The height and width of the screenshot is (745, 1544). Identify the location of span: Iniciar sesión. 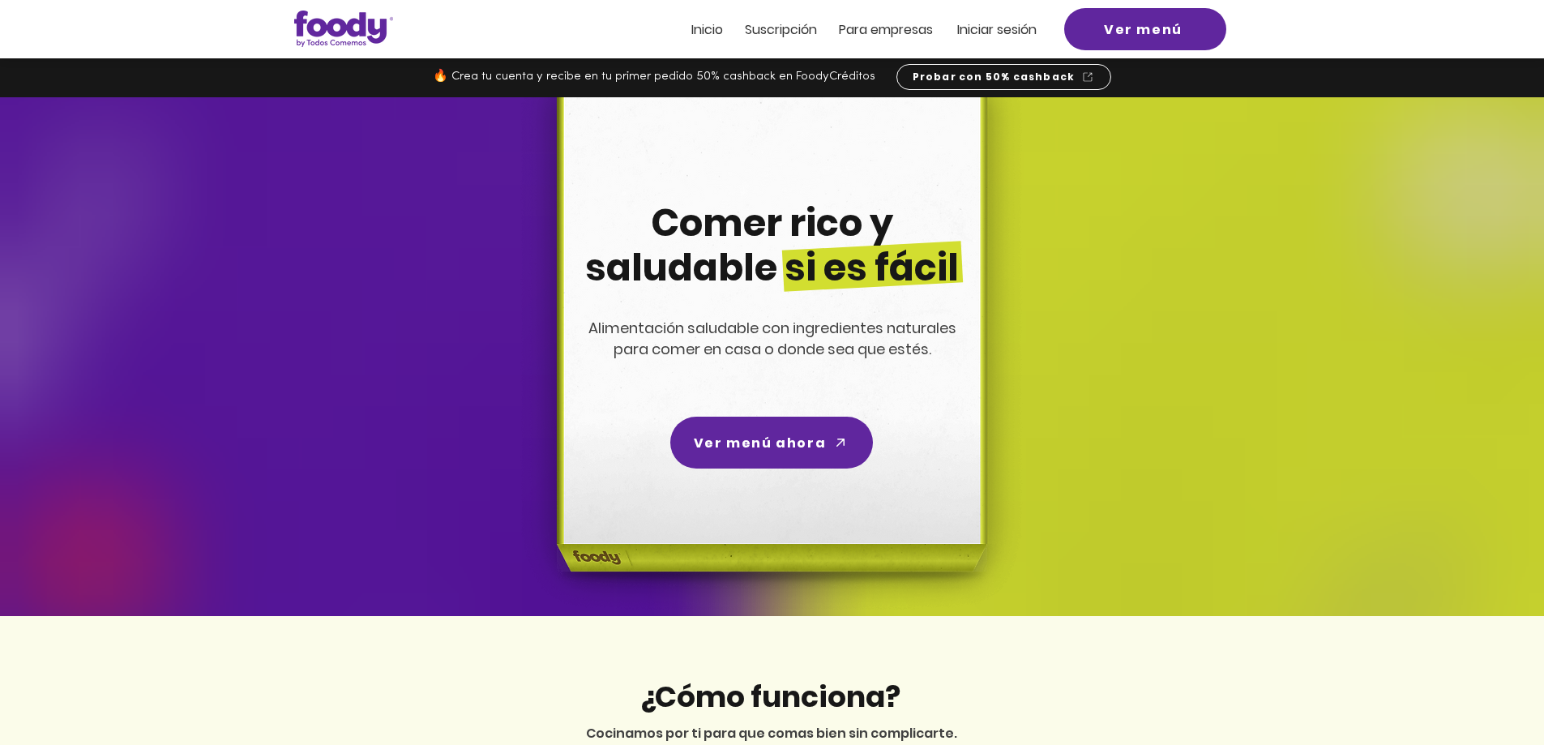
(997, 29).